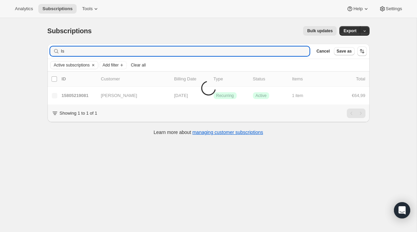 This screenshot has height=232, width=417. I want to click on button: Export, so click(350, 31).